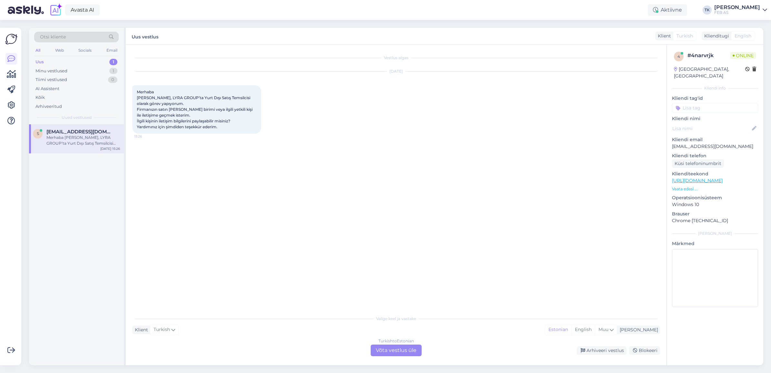 The height and width of the screenshot is (373, 771). Describe the element at coordinates (59, 50) in the screenshot. I see `div: Web` at that location.